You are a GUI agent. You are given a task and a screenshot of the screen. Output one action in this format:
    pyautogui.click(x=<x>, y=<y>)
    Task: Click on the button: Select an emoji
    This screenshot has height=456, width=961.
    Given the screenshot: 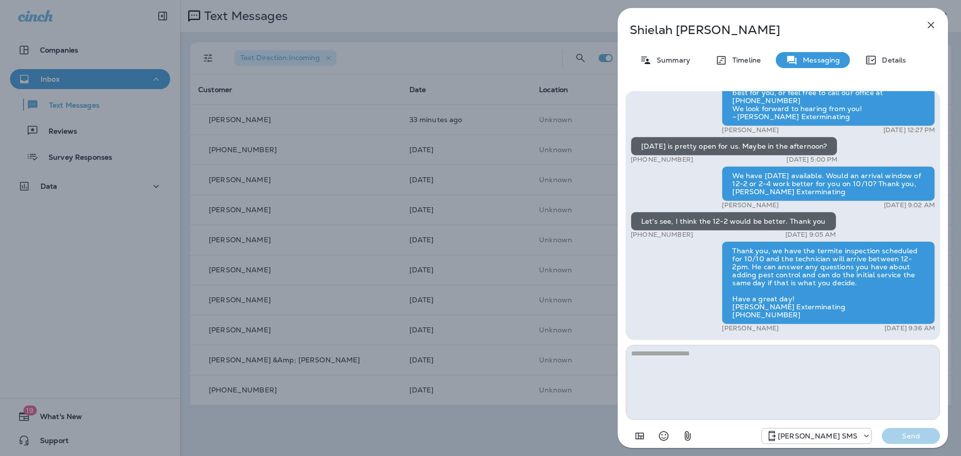 What is the action you would take?
    pyautogui.click(x=664, y=436)
    